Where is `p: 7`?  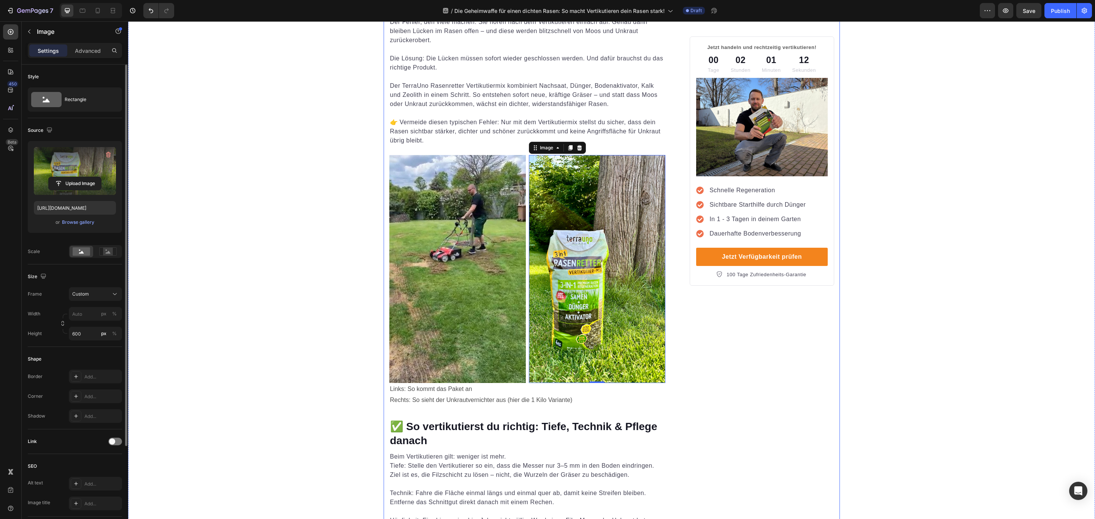
p: 7 is located at coordinates (51, 11).